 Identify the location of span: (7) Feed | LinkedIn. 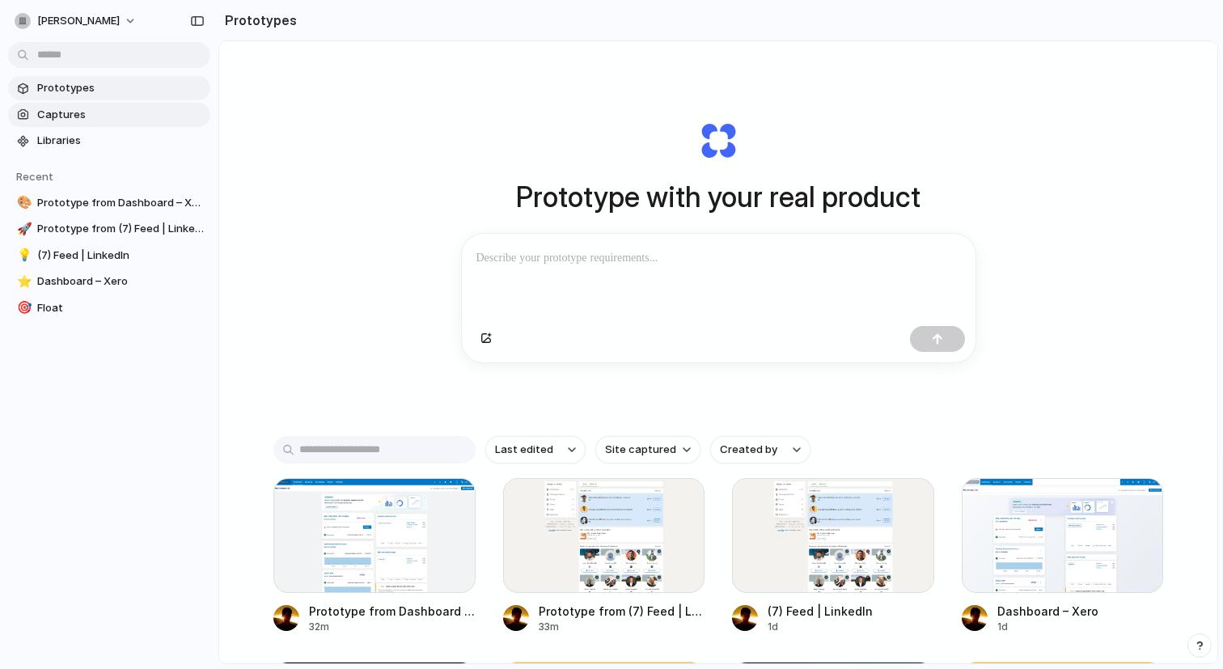
(121, 256).